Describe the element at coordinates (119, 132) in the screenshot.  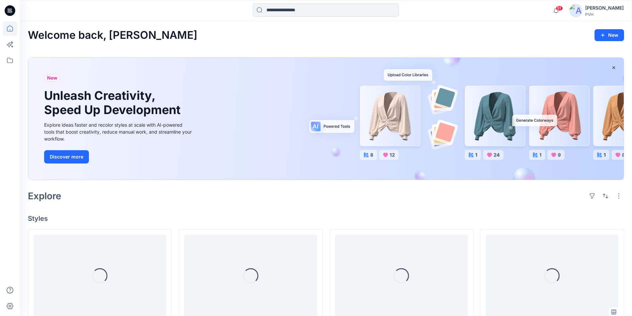
I see `div: Explore ideas faster and recolor styles at scale with AI-powered tools that boost creativity, red...` at that location.